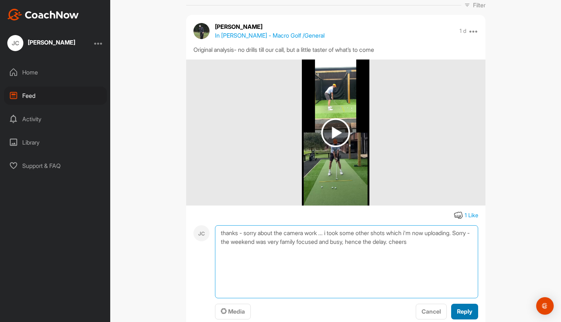 Image resolution: width=561 pixels, height=322 pixels. I want to click on button: Reply, so click(464, 311).